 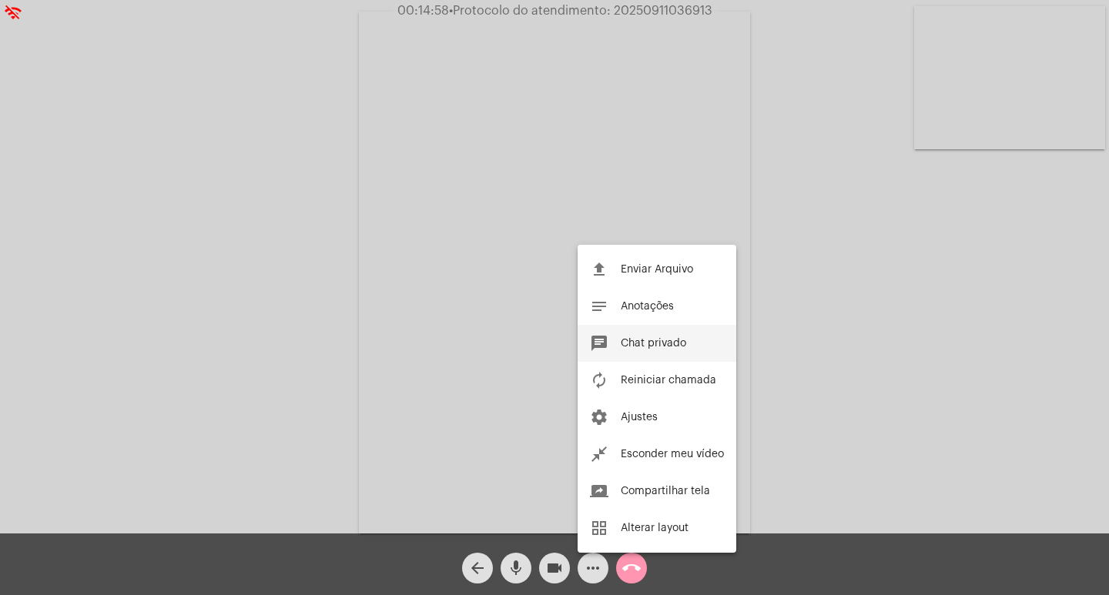 I want to click on mat-icon: screen_share, so click(x=599, y=491).